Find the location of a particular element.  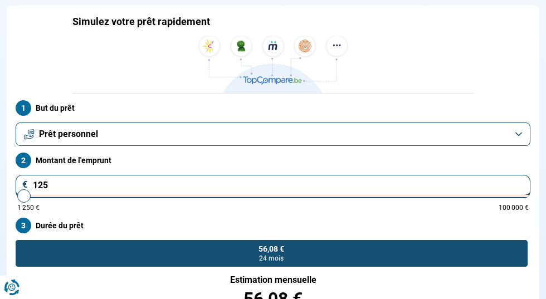

h1: Simulez votre prêt rapidement is located at coordinates (141, 22).